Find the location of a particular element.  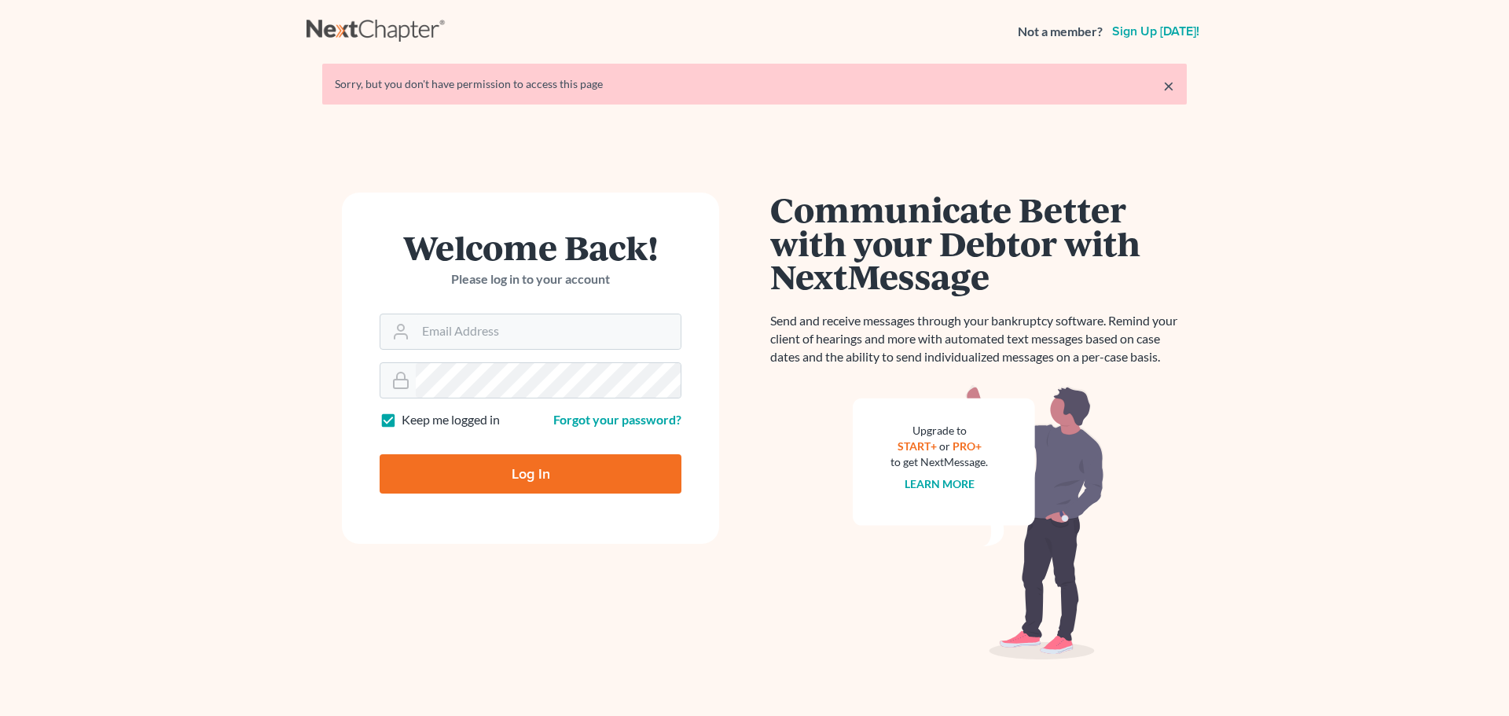

a: PRO+ is located at coordinates (967, 446).